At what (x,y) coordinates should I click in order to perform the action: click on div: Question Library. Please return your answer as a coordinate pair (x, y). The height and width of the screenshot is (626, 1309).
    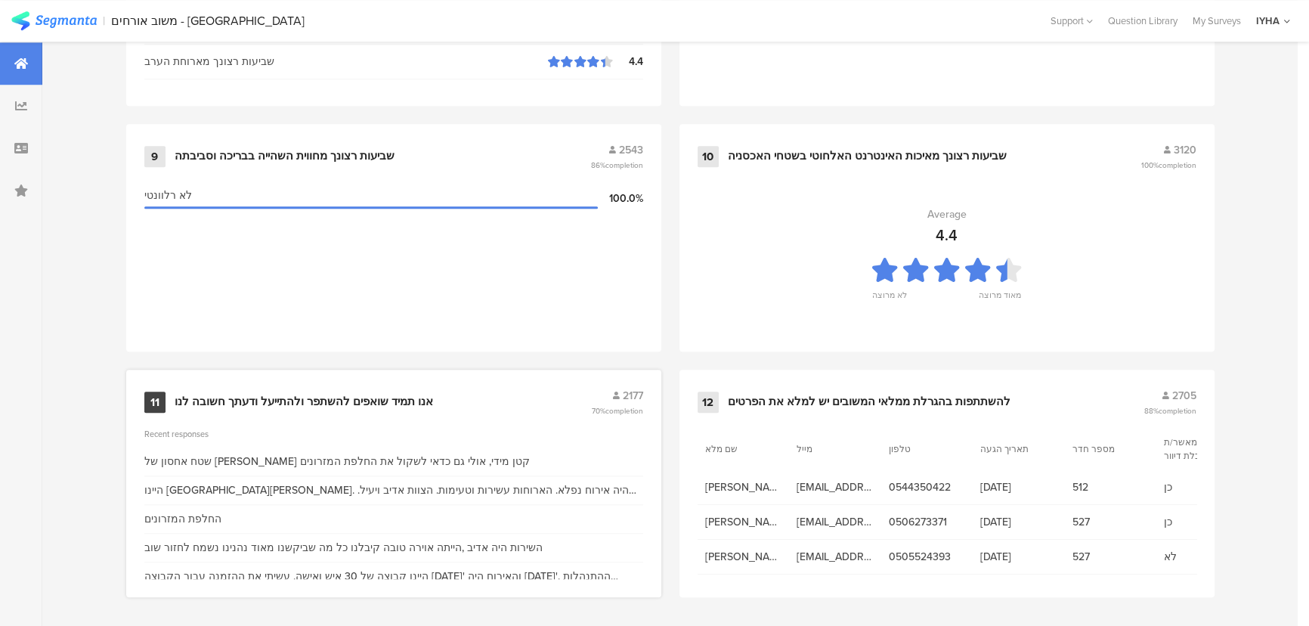
    Looking at the image, I should click on (1143, 20).